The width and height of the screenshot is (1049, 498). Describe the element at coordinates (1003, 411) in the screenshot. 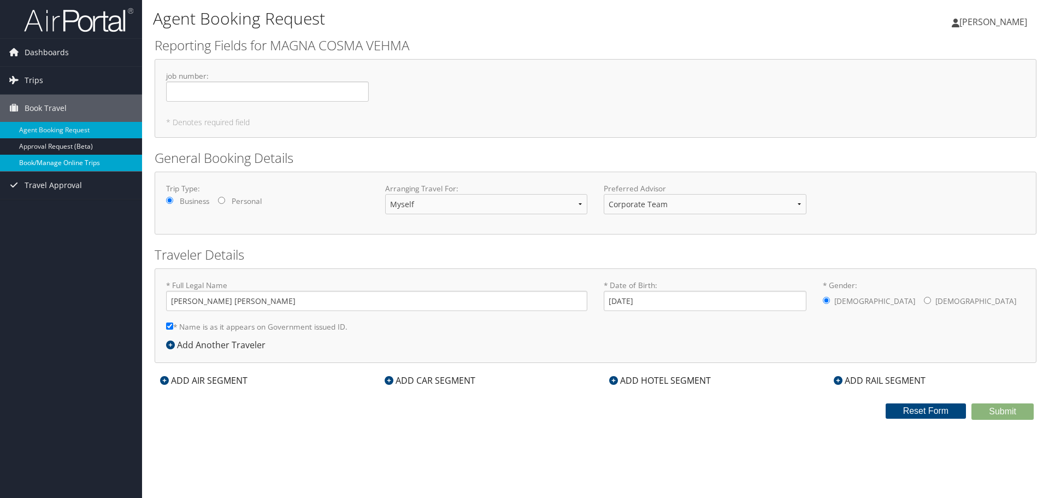

I see `button: Submit` at that location.